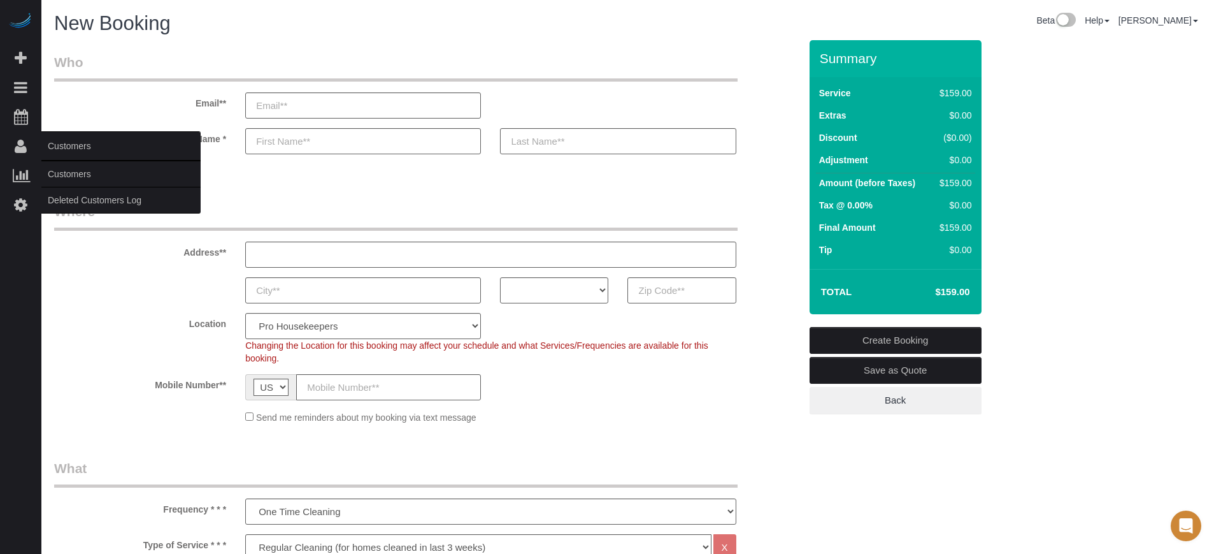 This screenshot has width=1214, height=554. I want to click on a: Customers, so click(121, 174).